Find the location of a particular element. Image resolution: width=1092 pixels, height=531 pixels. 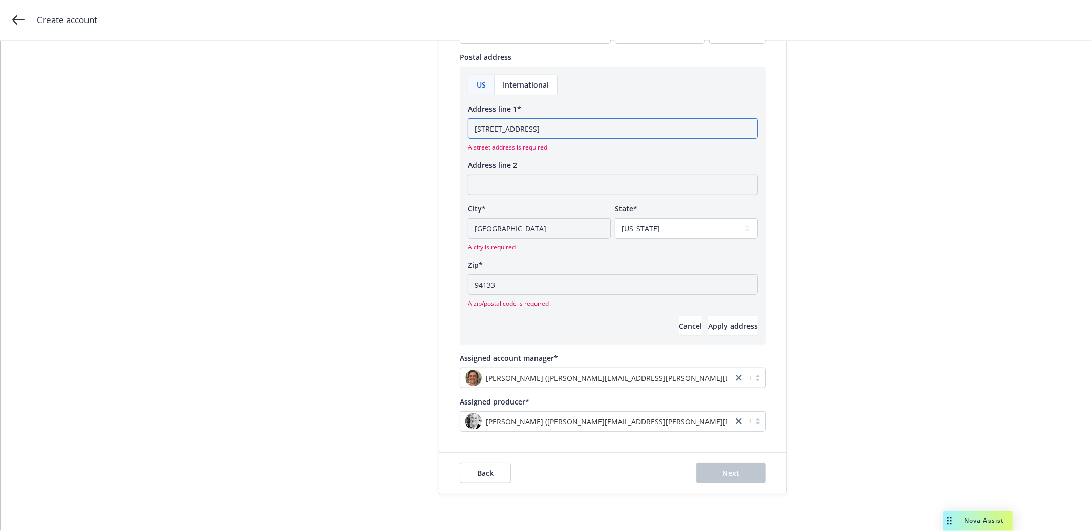

span: Assigned producer* is located at coordinates (495, 401).